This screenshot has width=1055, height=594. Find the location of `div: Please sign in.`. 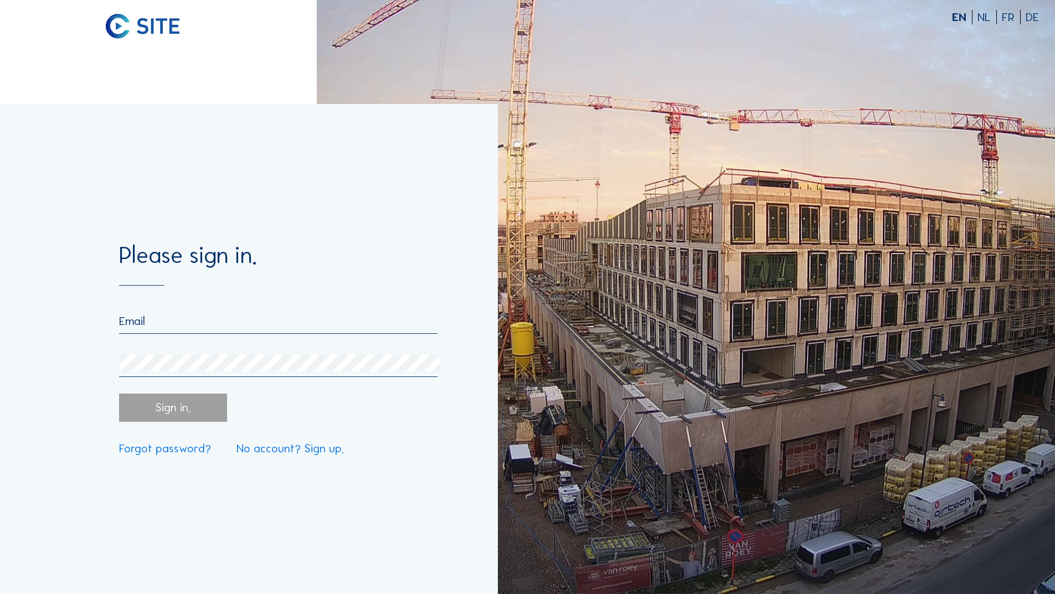

div: Please sign in. is located at coordinates (278, 265).